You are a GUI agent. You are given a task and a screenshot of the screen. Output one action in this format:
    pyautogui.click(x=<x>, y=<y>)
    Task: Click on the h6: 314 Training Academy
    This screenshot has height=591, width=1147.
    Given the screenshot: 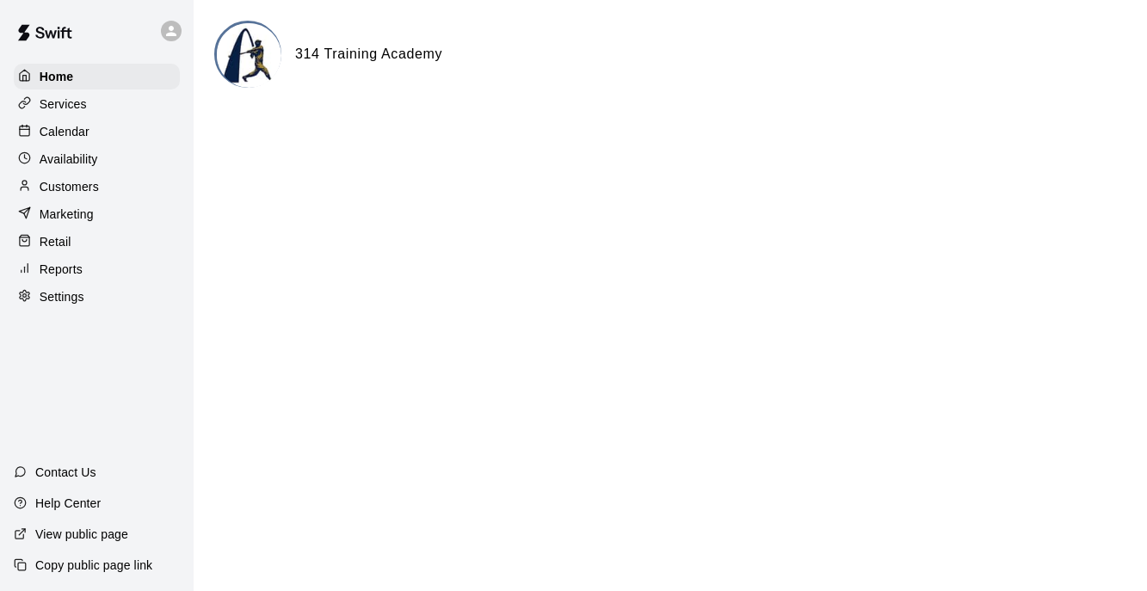 What is the action you would take?
    pyautogui.click(x=368, y=54)
    